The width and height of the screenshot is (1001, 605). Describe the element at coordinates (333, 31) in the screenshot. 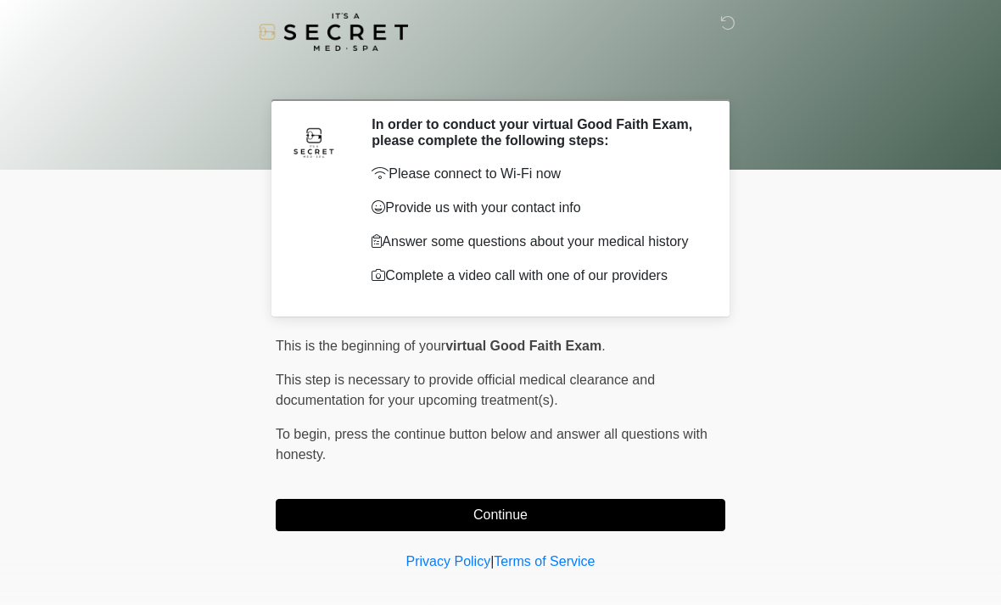

I see `img: It's A Secret Med Spa Logo` at that location.